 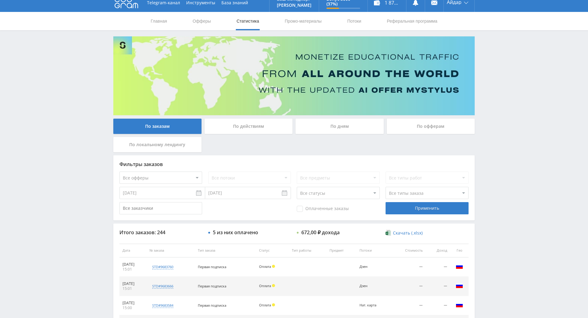 I want to click on div: std#9683666, so click(x=162, y=286).